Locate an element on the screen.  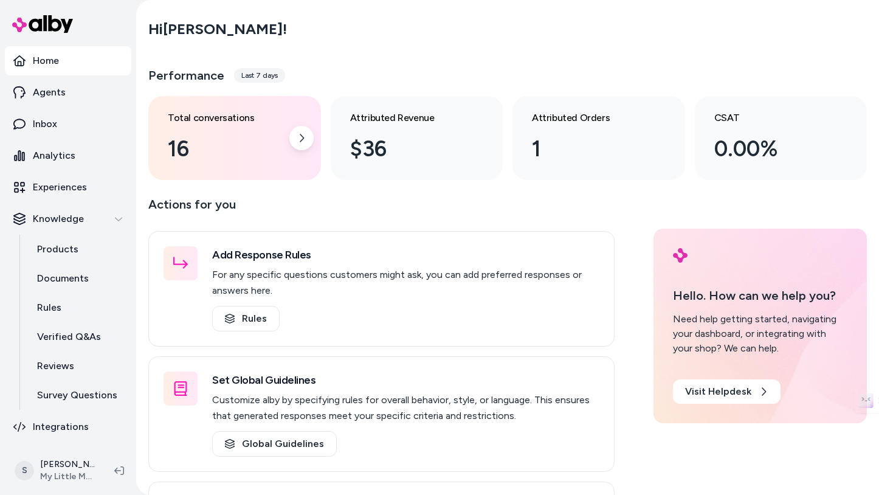
div: 0.00% is located at coordinates (771, 149).